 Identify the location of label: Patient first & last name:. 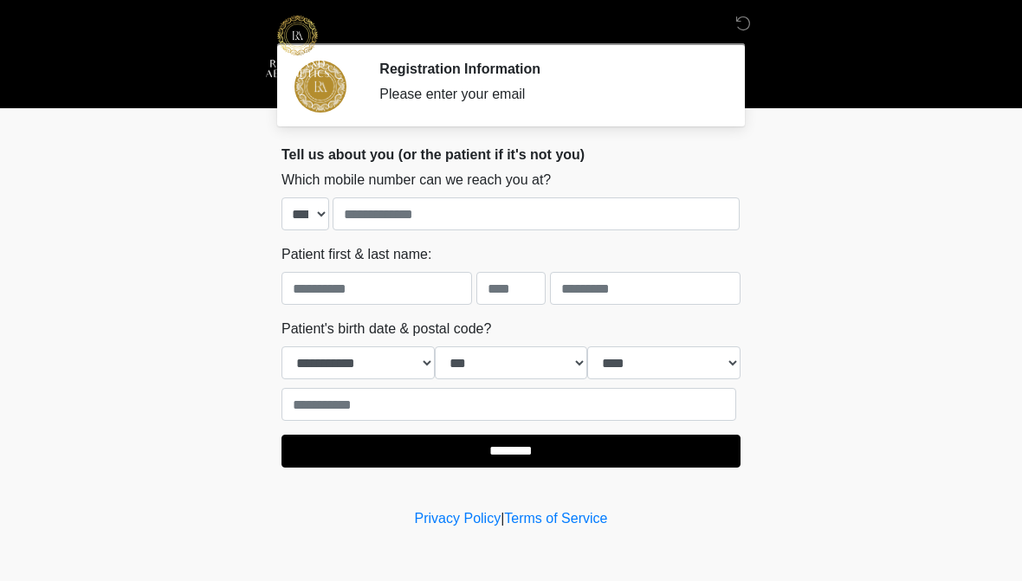
(356, 255).